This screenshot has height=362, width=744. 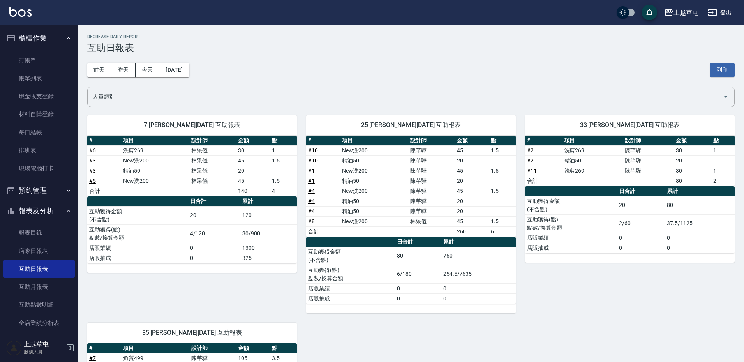 I want to click on th: 金額, so click(x=253, y=141).